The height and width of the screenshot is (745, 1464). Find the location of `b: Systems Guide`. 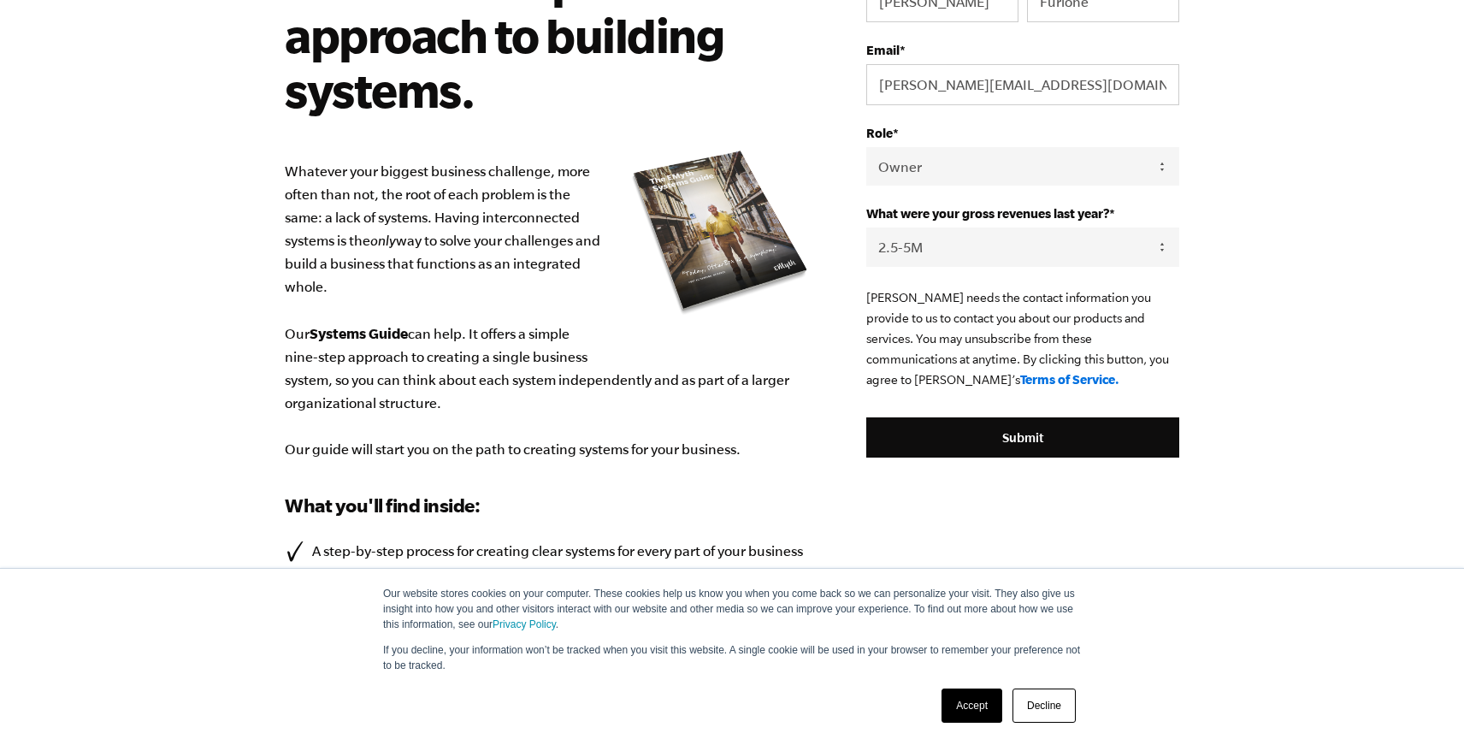

b: Systems Guide is located at coordinates (358, 333).